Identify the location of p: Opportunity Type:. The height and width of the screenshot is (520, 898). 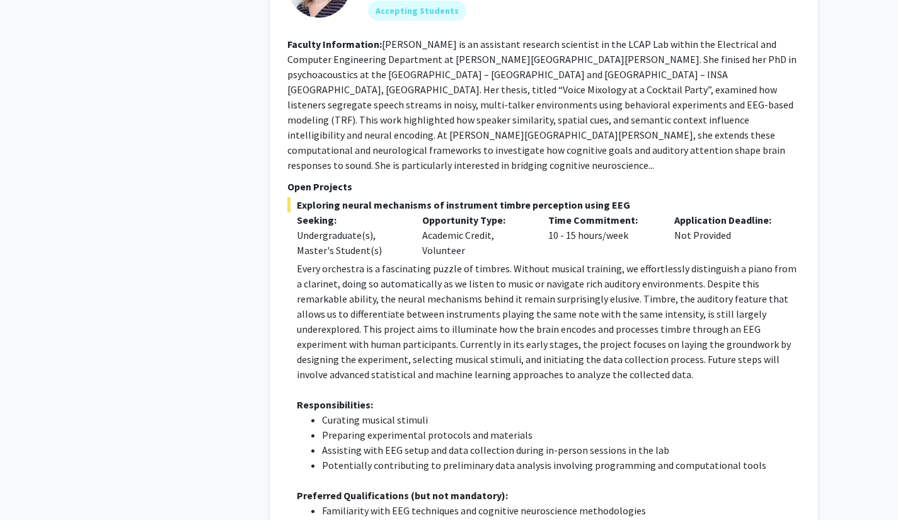
(476, 220).